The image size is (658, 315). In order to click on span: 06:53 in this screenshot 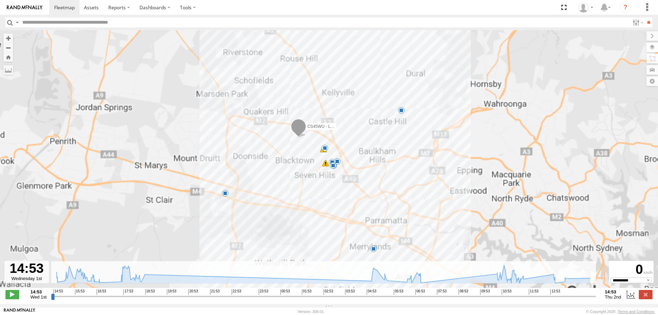, I will do `click(420, 292)`.